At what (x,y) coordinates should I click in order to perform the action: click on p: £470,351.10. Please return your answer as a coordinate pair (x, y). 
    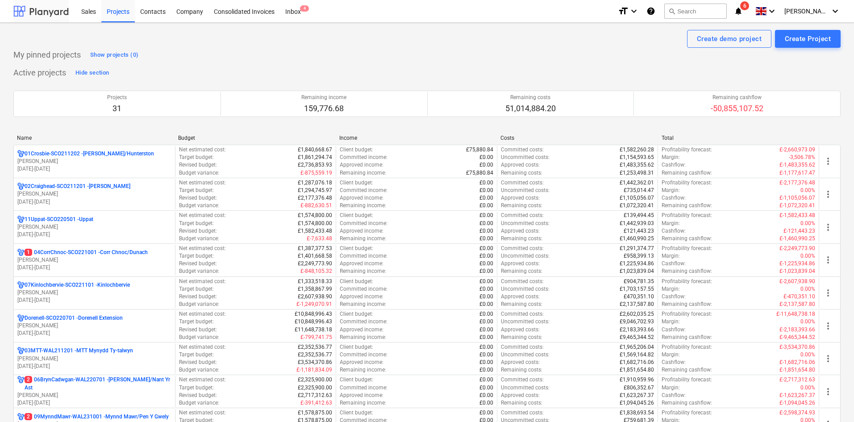
    Looking at the image, I should click on (639, 296).